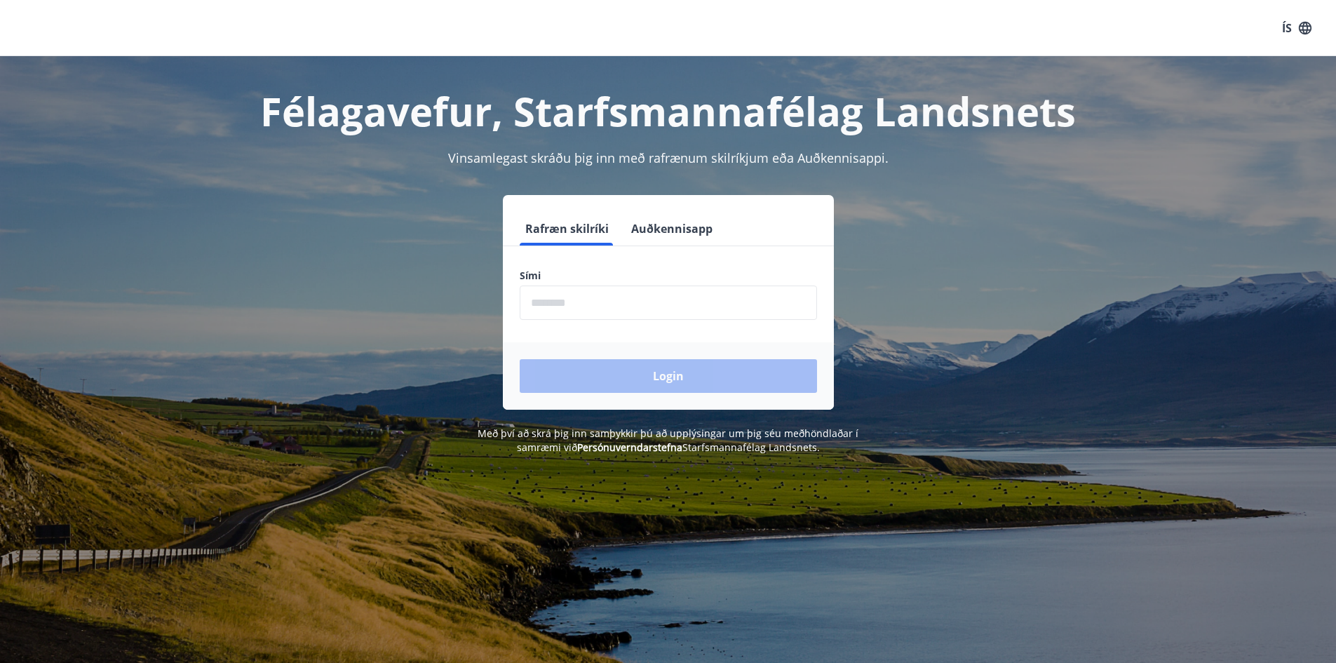 Image resolution: width=1336 pixels, height=663 pixels. What do you see at coordinates (668, 440) in the screenshot?
I see `span: Með því að skrá þig inn samþykkir þú að upplýsingar um þig séu meðhöndlaðar í samræmi við Starfsm...` at bounding box center [668, 440].